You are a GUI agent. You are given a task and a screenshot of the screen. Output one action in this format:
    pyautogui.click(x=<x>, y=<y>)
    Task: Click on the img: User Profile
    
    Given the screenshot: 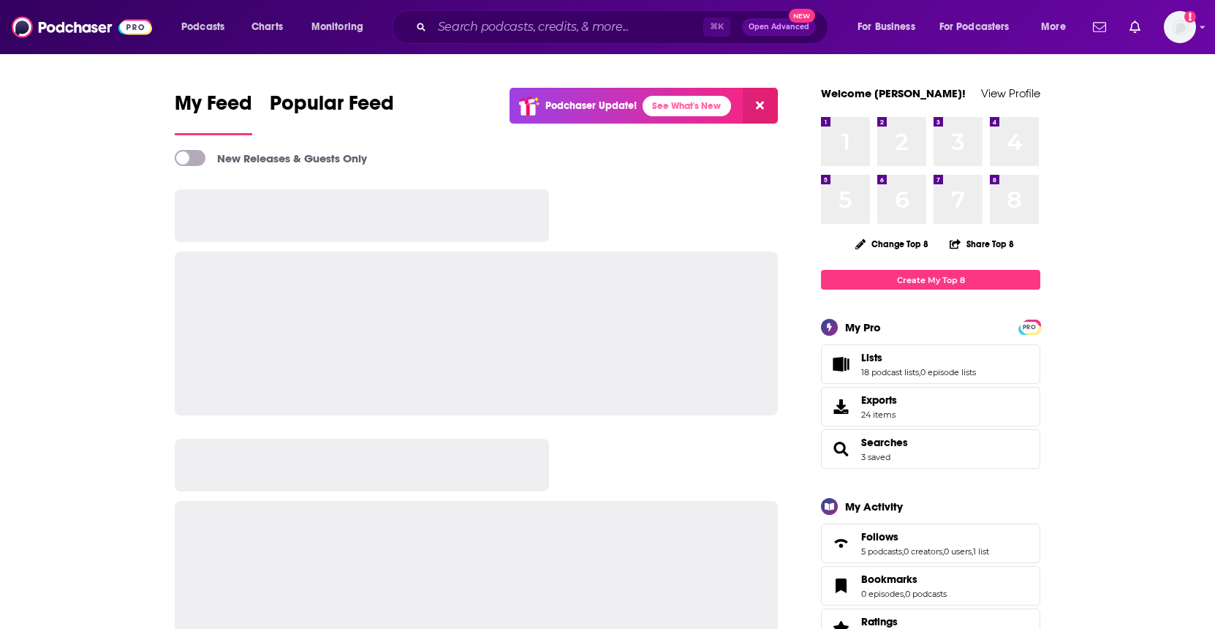 What is the action you would take?
    pyautogui.click(x=1180, y=27)
    